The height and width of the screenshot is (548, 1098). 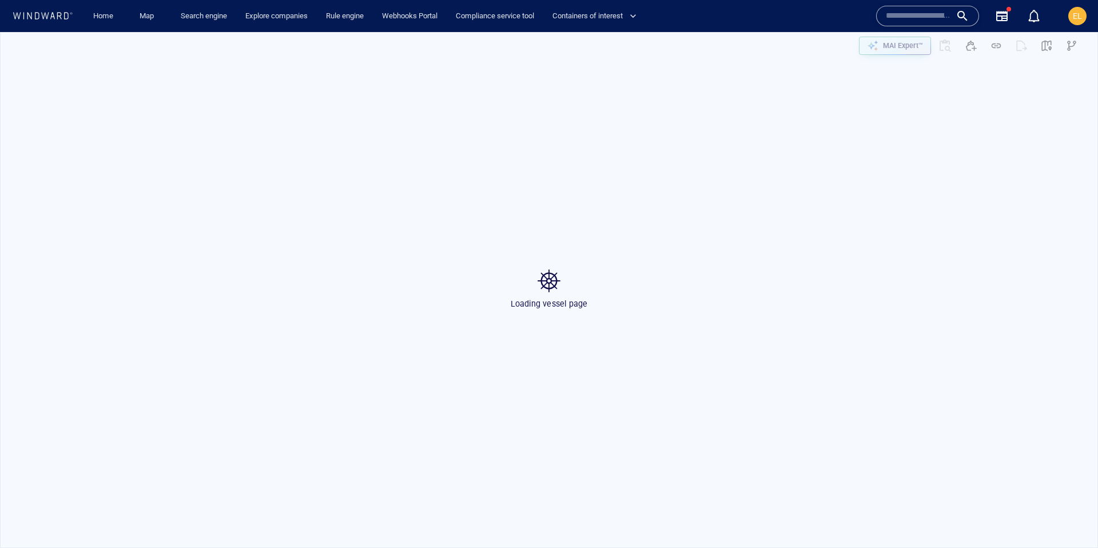 What do you see at coordinates (276, 16) in the screenshot?
I see `button: Explore companies` at bounding box center [276, 16].